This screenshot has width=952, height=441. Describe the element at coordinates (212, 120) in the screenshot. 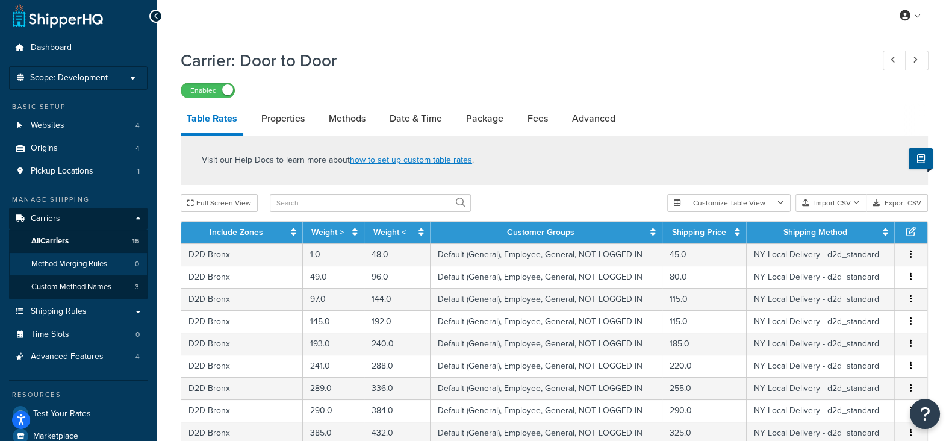

I see `a: Table Rates` at that location.